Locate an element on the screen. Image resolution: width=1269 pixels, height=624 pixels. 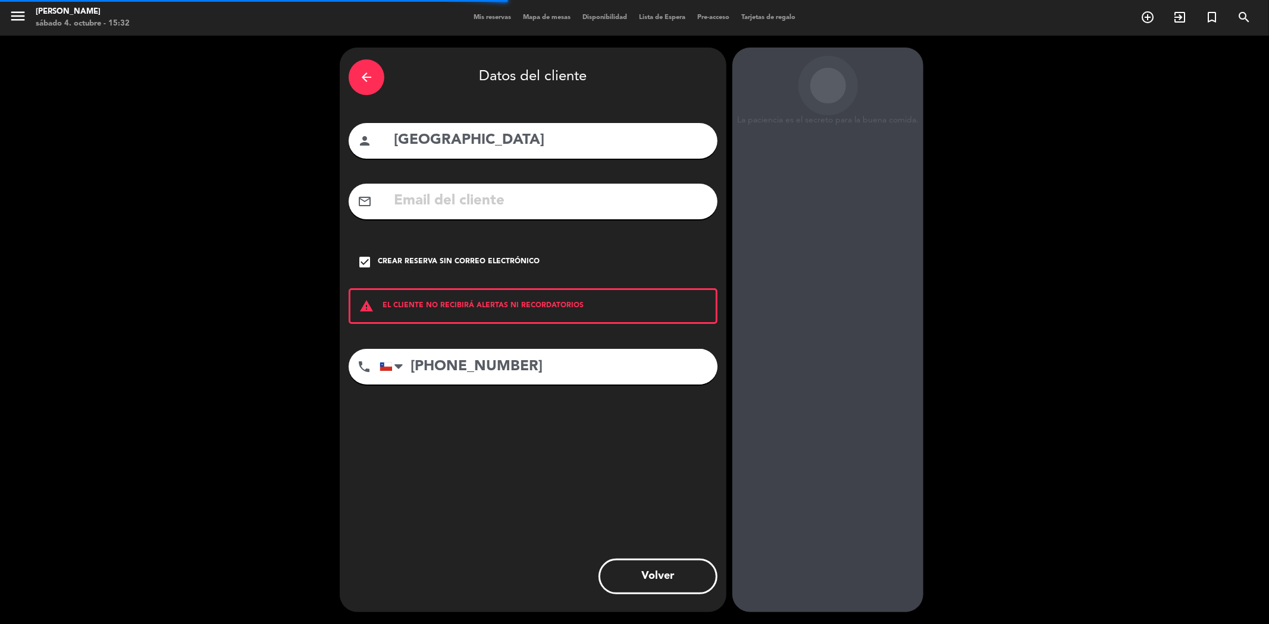
div: EL CLIENTE NO RECIBIRÁ ALERTAS NI RECORDATORIOS is located at coordinates (533, 306).